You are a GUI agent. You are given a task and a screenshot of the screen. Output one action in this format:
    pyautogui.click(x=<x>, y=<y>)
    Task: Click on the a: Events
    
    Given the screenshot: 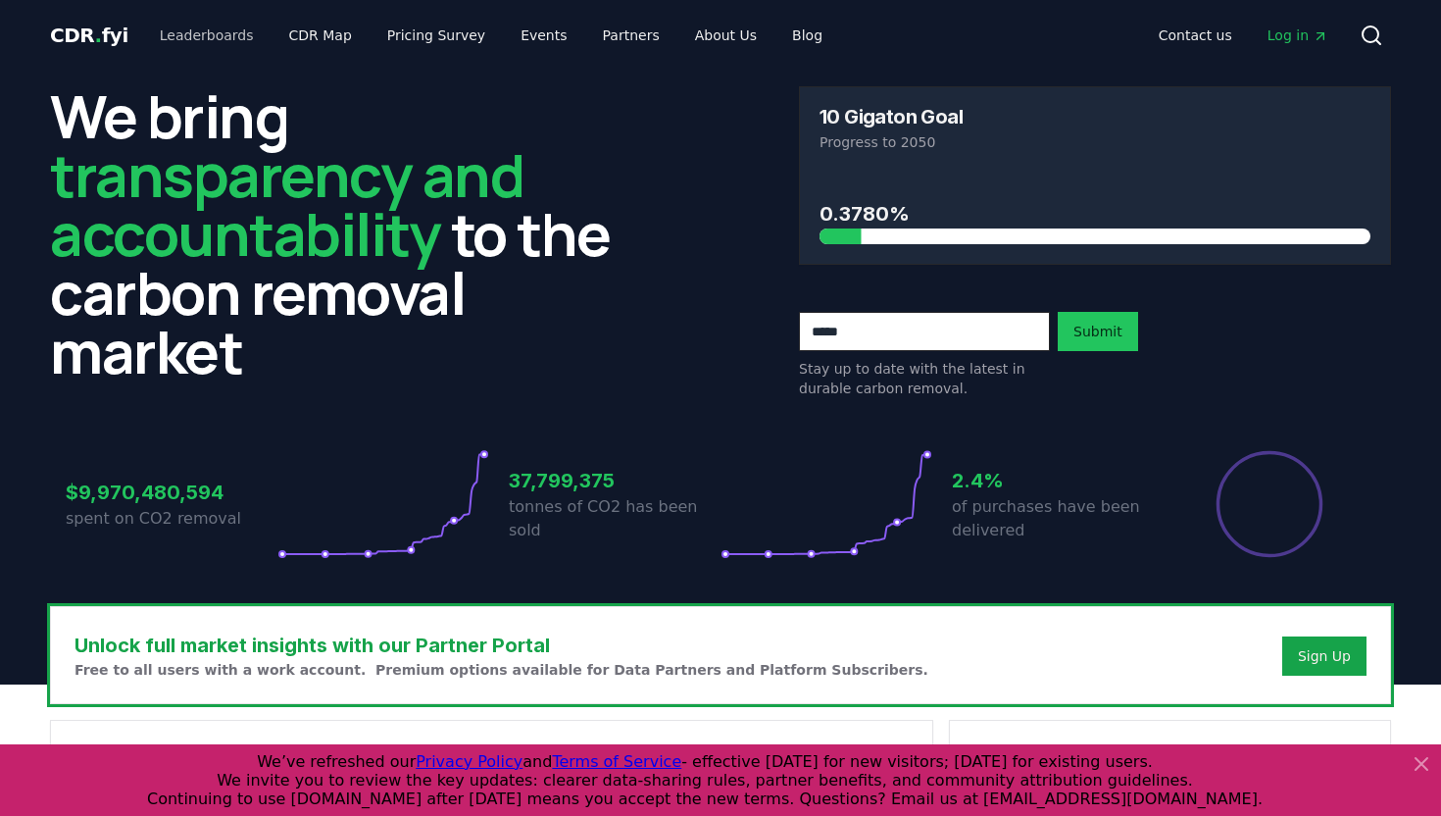 What is the action you would take?
    pyautogui.click(x=543, y=35)
    